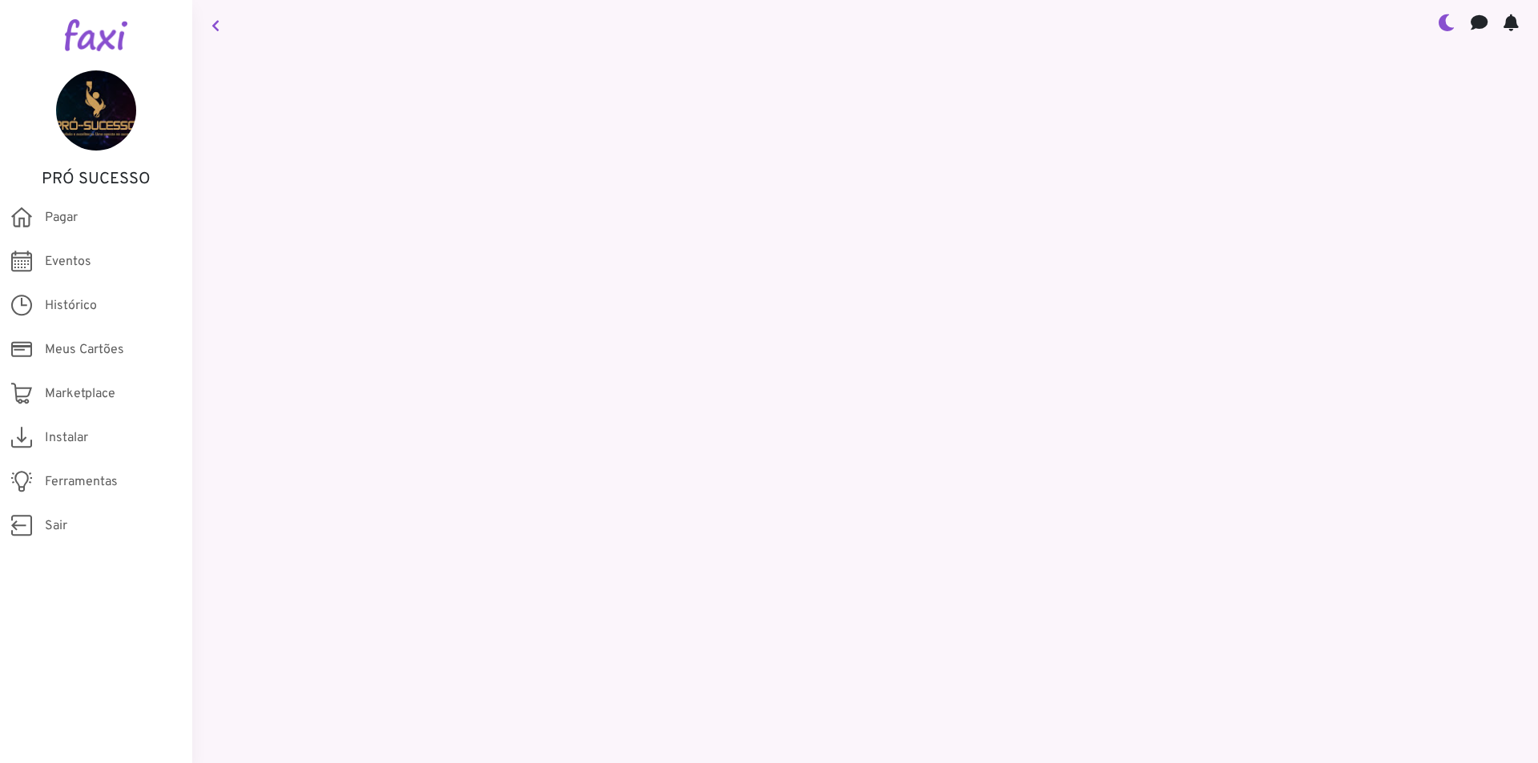 The image size is (1538, 763). What do you see at coordinates (81, 482) in the screenshot?
I see `span: Ferramentas` at bounding box center [81, 482].